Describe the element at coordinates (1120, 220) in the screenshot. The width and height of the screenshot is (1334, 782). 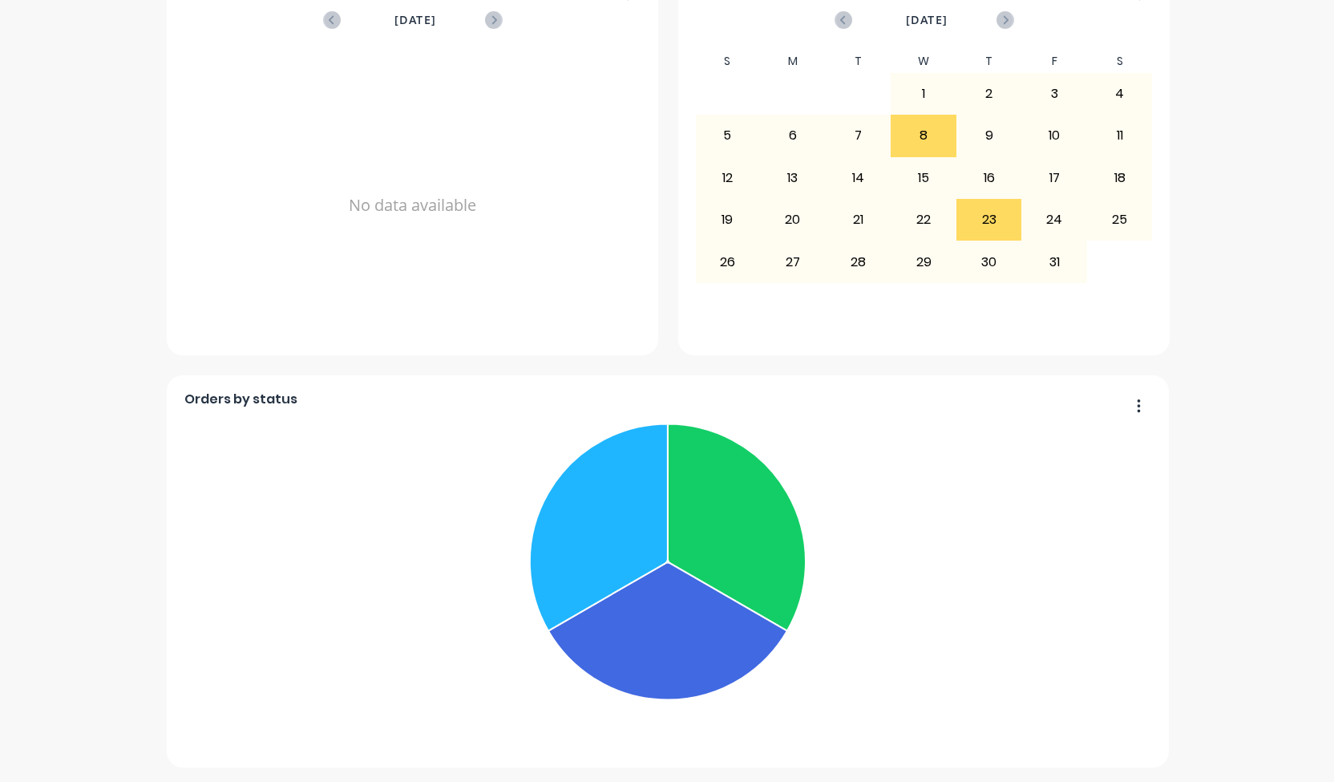
I see `div: 25` at that location.